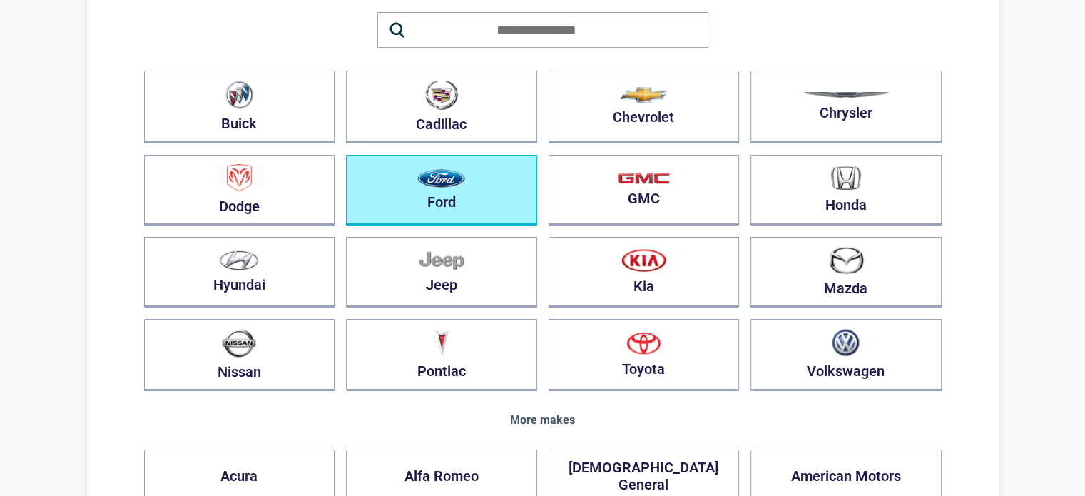  What do you see at coordinates (644, 272) in the screenshot?
I see `button: Kia` at bounding box center [644, 272].